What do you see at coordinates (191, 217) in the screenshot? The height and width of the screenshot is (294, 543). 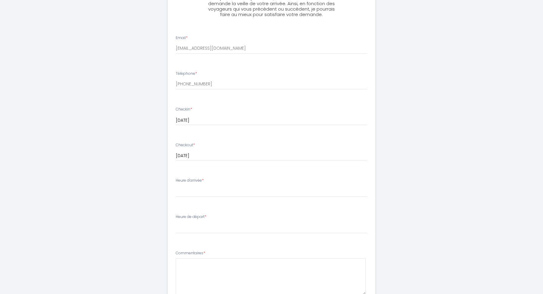 I see `label: Heure de départ` at bounding box center [191, 217].